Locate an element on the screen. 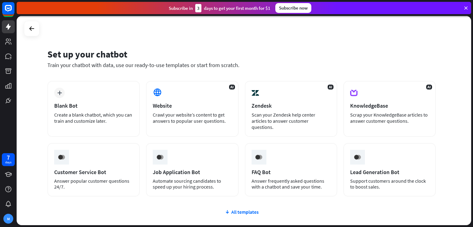 Image resolution: width=473 pixels, height=227 pixels. div: days is located at coordinates (8, 163).